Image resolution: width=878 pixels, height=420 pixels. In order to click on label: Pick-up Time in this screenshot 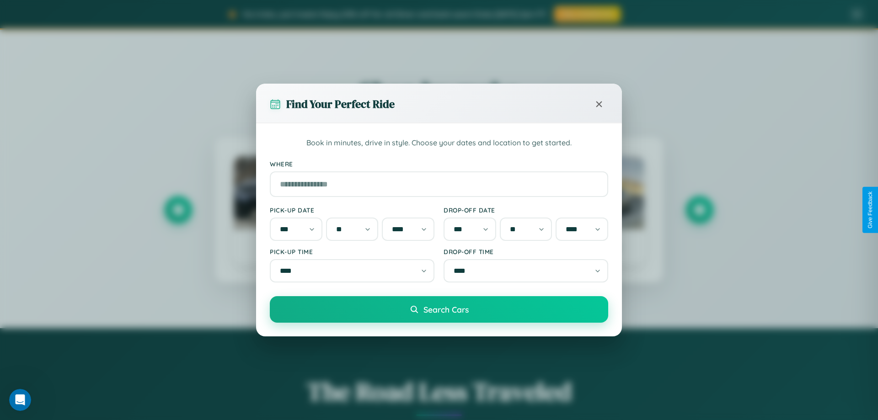, I will do `click(352, 252)`.